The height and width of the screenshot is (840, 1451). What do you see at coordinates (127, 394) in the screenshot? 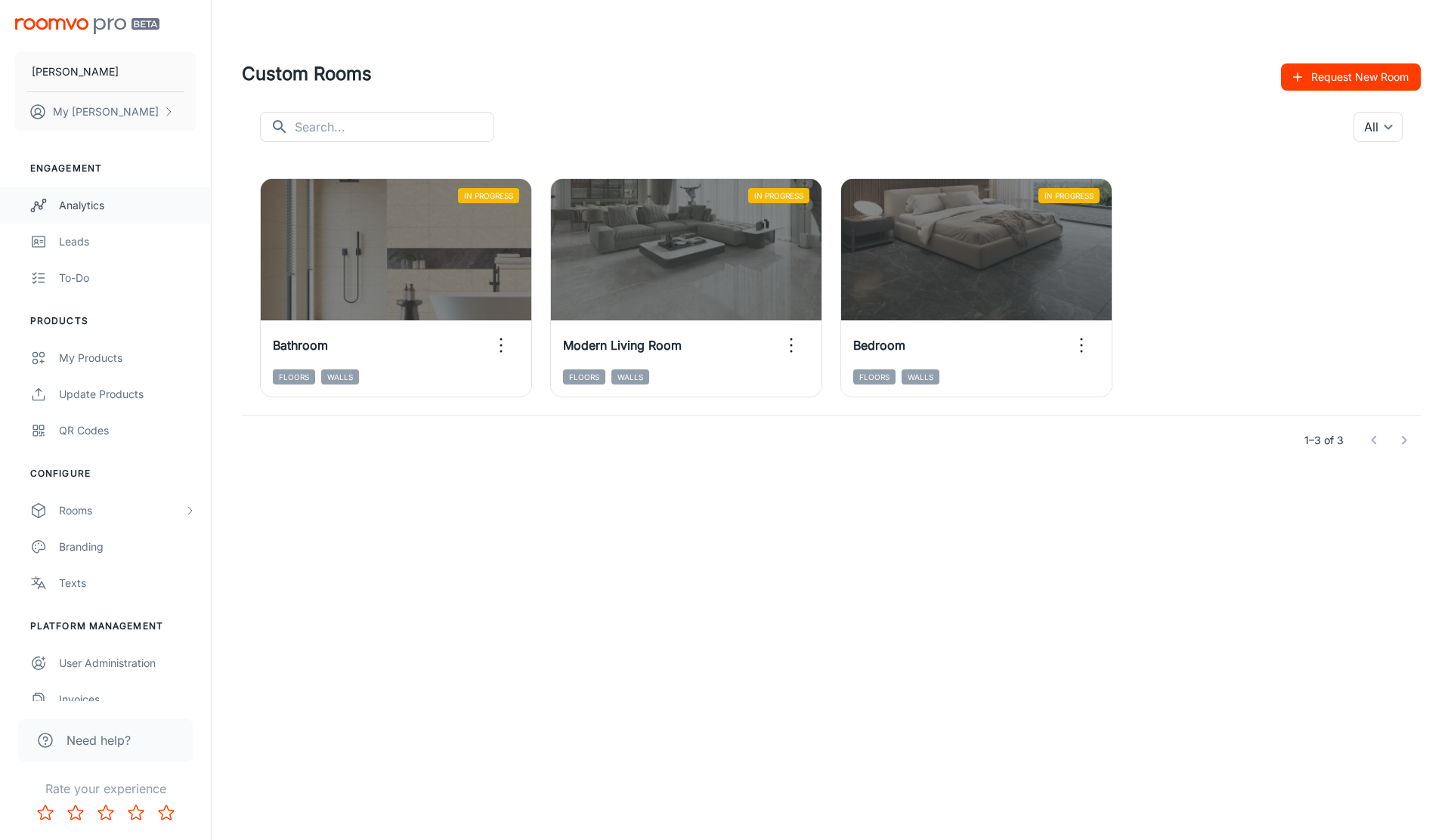
I see `div: Update Products` at bounding box center [127, 394].